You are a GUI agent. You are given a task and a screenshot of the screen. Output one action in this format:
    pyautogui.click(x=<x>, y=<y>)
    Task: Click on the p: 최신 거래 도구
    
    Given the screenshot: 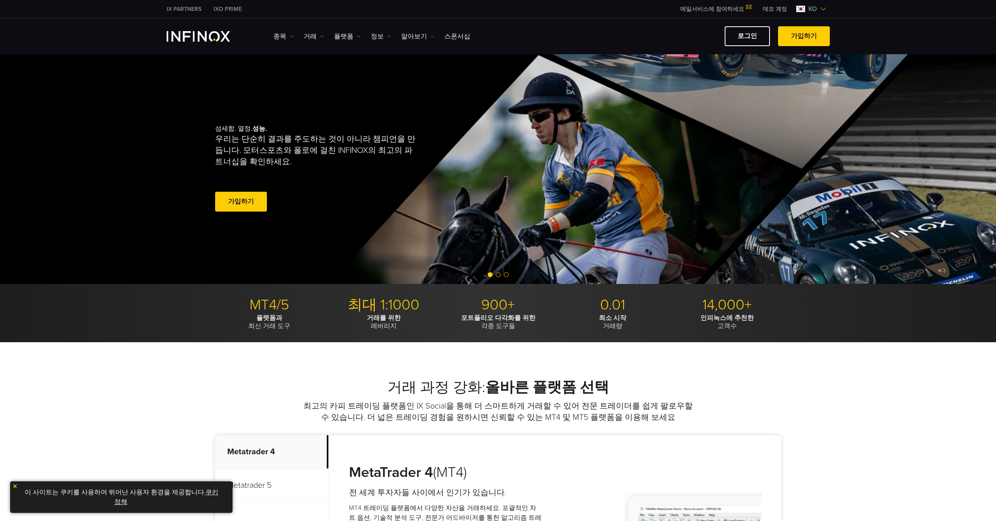 What is the action you would take?
    pyautogui.click(x=269, y=322)
    